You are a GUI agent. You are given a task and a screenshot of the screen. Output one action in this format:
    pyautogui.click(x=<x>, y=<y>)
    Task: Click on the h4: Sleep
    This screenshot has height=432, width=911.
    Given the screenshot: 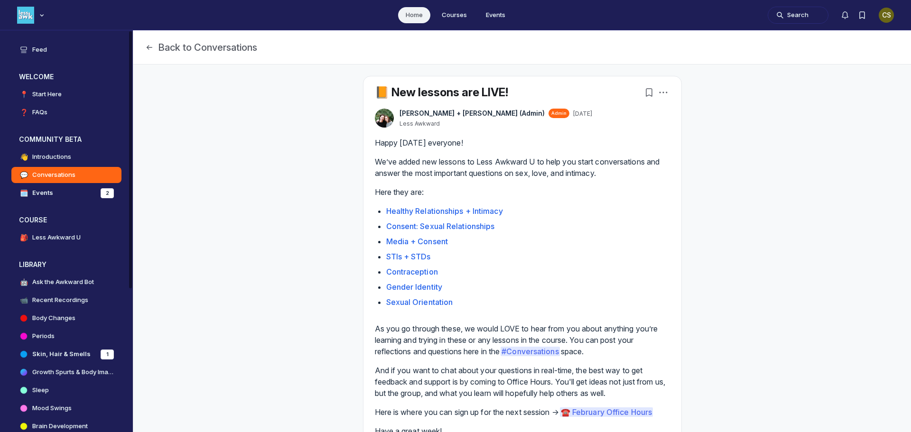 What is the action you would take?
    pyautogui.click(x=40, y=391)
    